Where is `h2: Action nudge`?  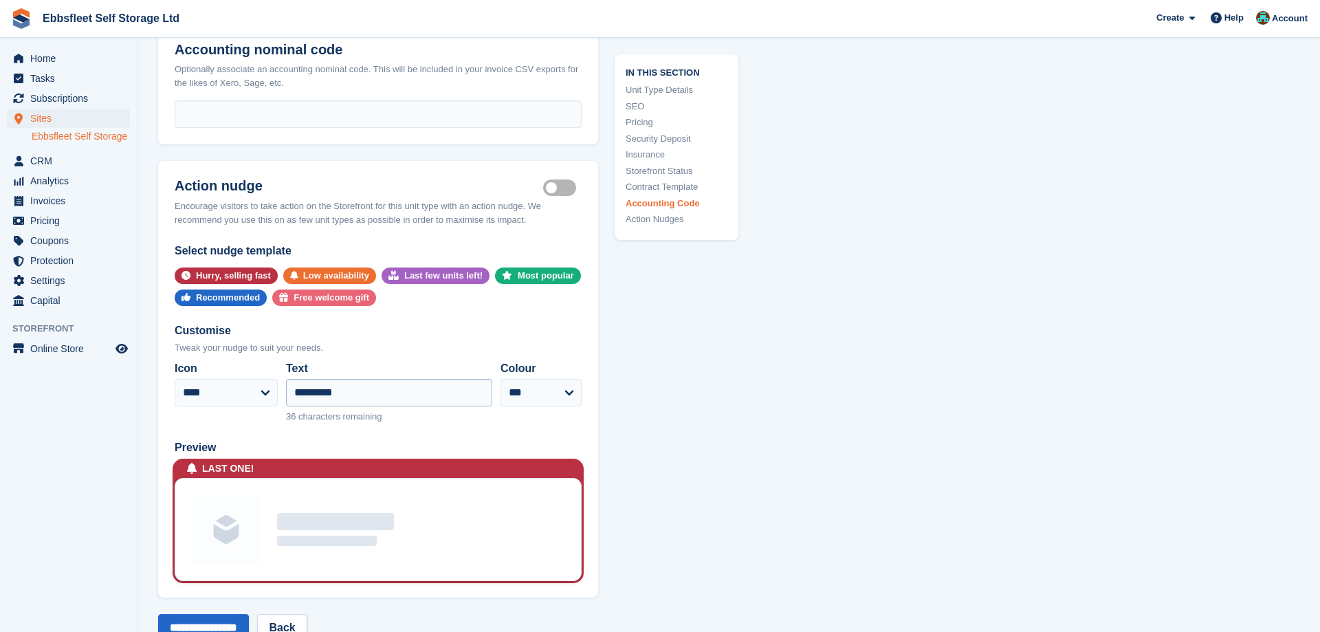 h2: Action nudge is located at coordinates (359, 186).